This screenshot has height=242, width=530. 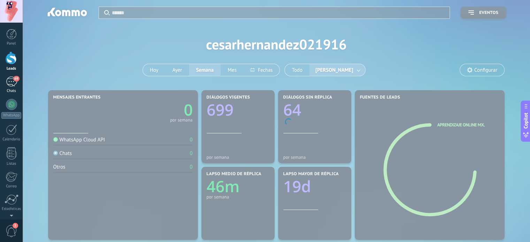 What do you see at coordinates (11, 91) in the screenshot?
I see `div: Chats` at bounding box center [11, 91].